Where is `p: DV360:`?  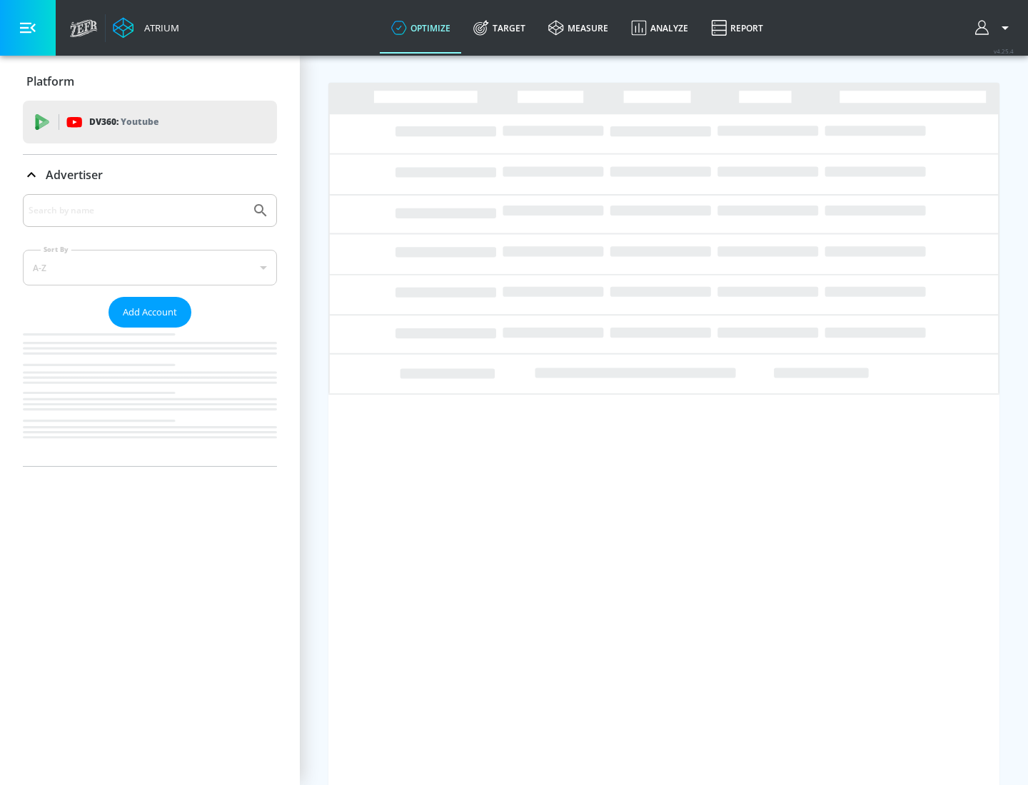 p: DV360: is located at coordinates (123, 122).